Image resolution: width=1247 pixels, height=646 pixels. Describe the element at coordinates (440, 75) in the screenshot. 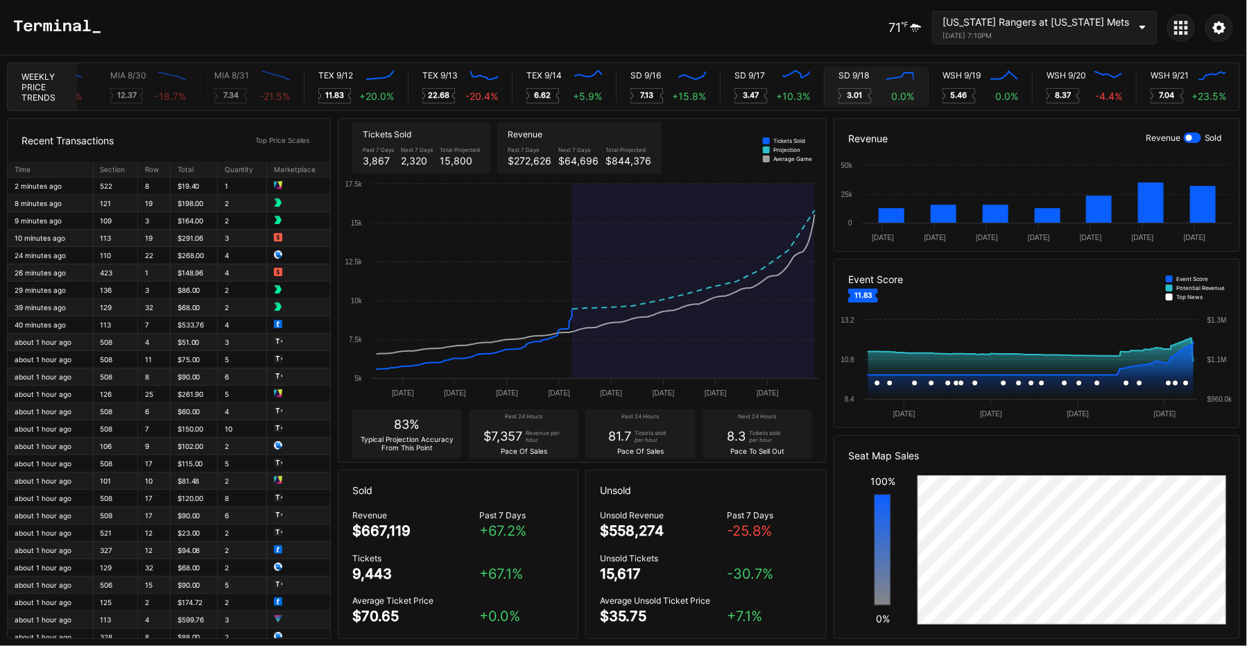

I see `div: TEX 9/13` at that location.